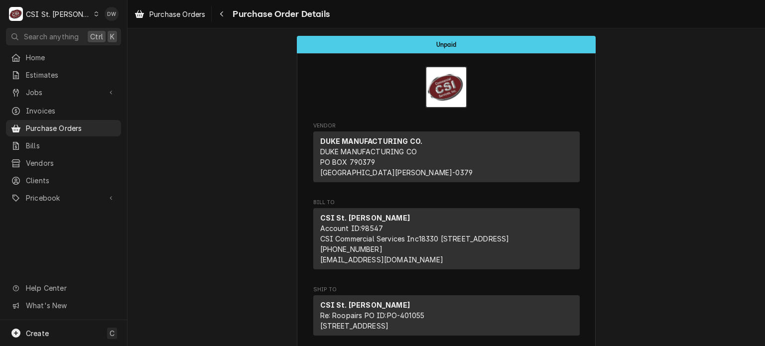 The width and height of the screenshot is (765, 346). Describe the element at coordinates (71, 180) in the screenshot. I see `span: Clients` at that location.